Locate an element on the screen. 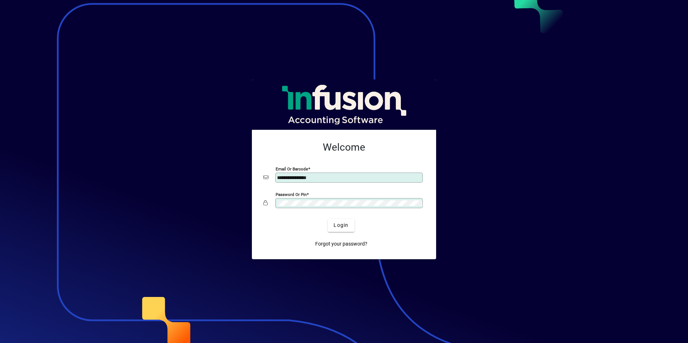  mat-label: Email or Barcode is located at coordinates (292, 169).